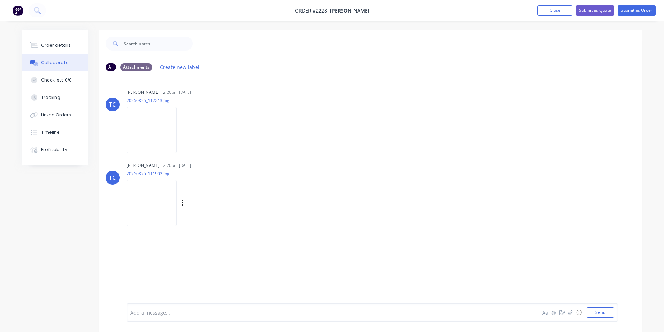 The image size is (664, 332). What do you see at coordinates (56, 115) in the screenshot?
I see `div: Linked Orders` at bounding box center [56, 115].